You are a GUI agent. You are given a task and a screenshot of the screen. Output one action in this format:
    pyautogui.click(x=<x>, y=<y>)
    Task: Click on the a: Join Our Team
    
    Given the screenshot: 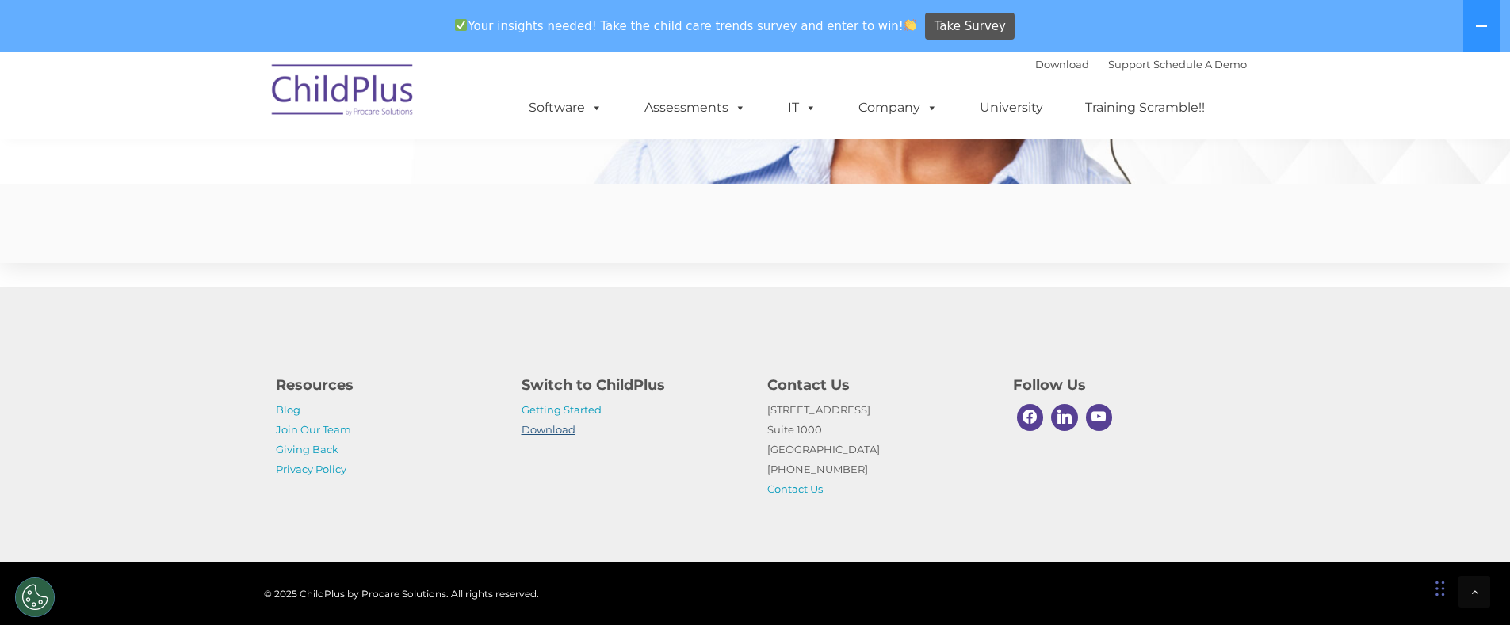 What is the action you would take?
    pyautogui.click(x=313, y=430)
    